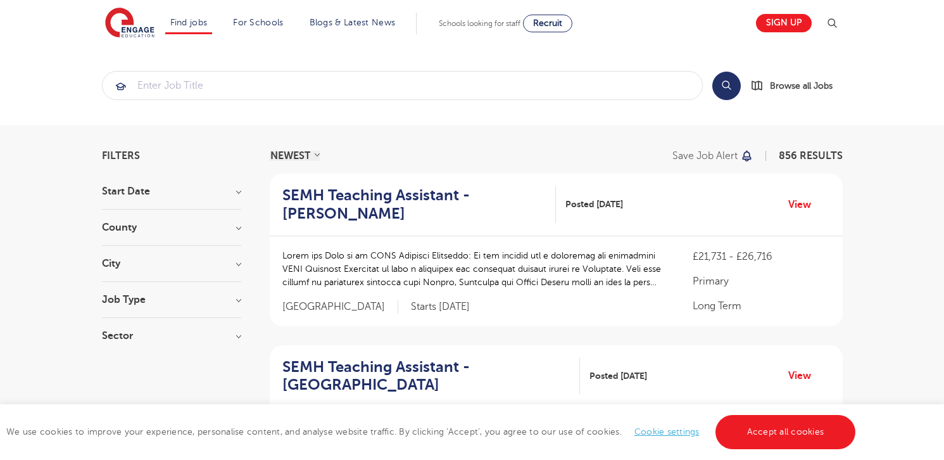 The width and height of the screenshot is (944, 460). Describe the element at coordinates (761, 256) in the screenshot. I see `p: £21,731 - £26,716` at that location.